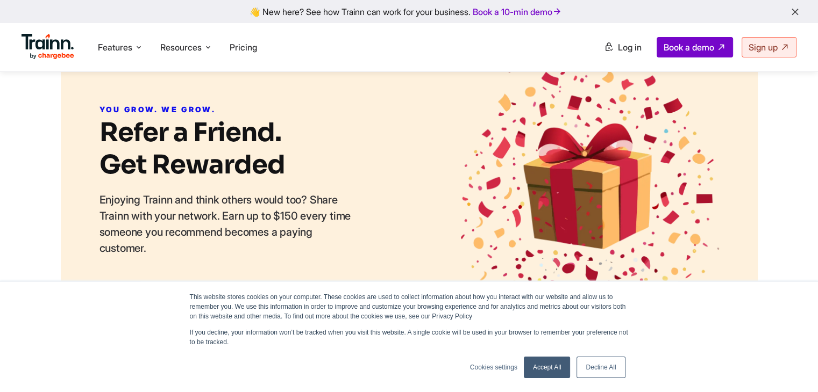 The image size is (818, 392). Describe the element at coordinates (493, 368) in the screenshot. I see `a: Cookies settings` at that location.